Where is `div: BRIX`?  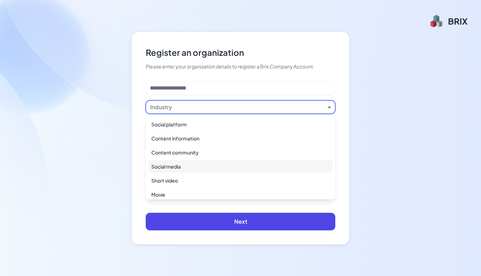
div: BRIX is located at coordinates (458, 21).